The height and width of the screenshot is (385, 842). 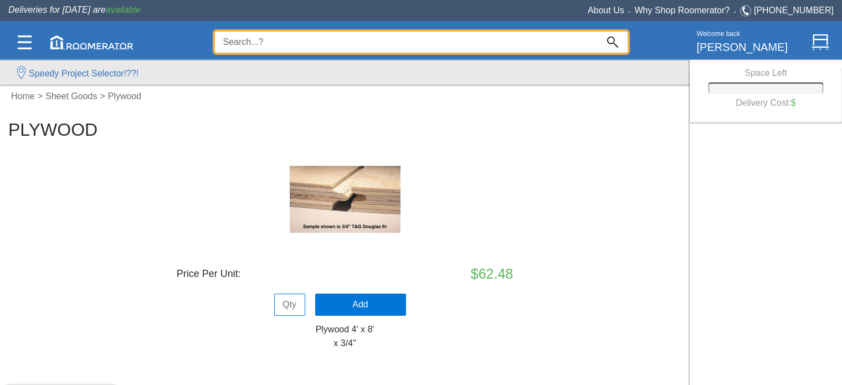 What do you see at coordinates (606, 10) in the screenshot?
I see `a: About Us` at bounding box center [606, 10].